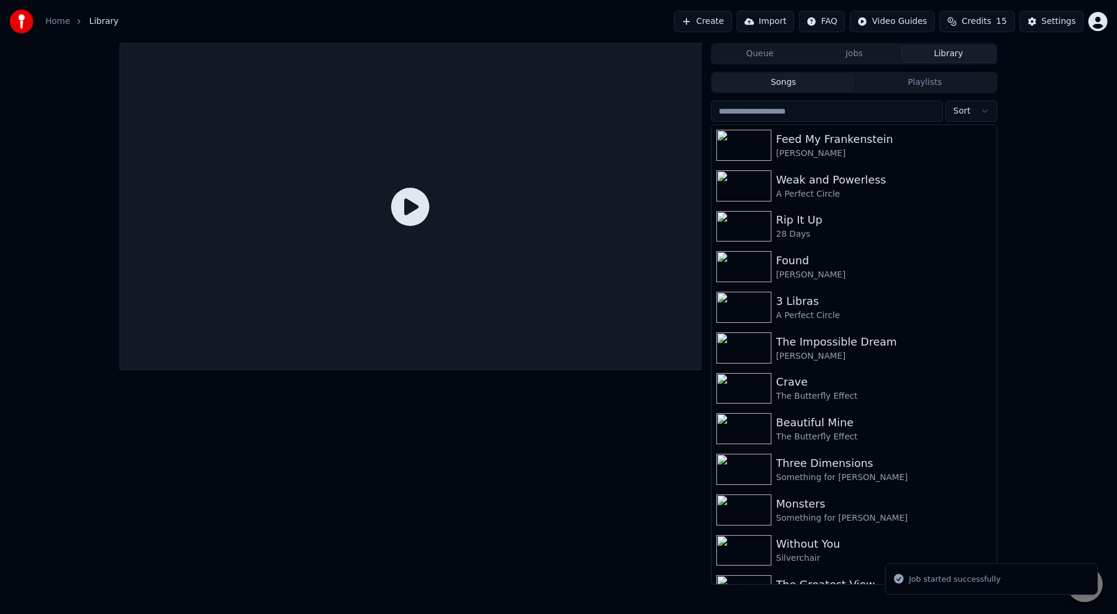 The height and width of the screenshot is (614, 1117). Describe the element at coordinates (976, 22) in the screenshot. I see `span: Credits` at that location.